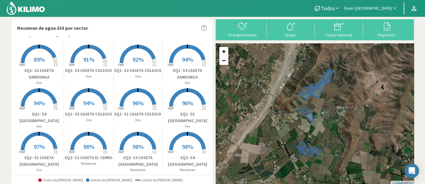 The image size is (425, 184). What do you see at coordinates (26, 8) in the screenshot?
I see `img: Kilimo` at bounding box center [26, 8].